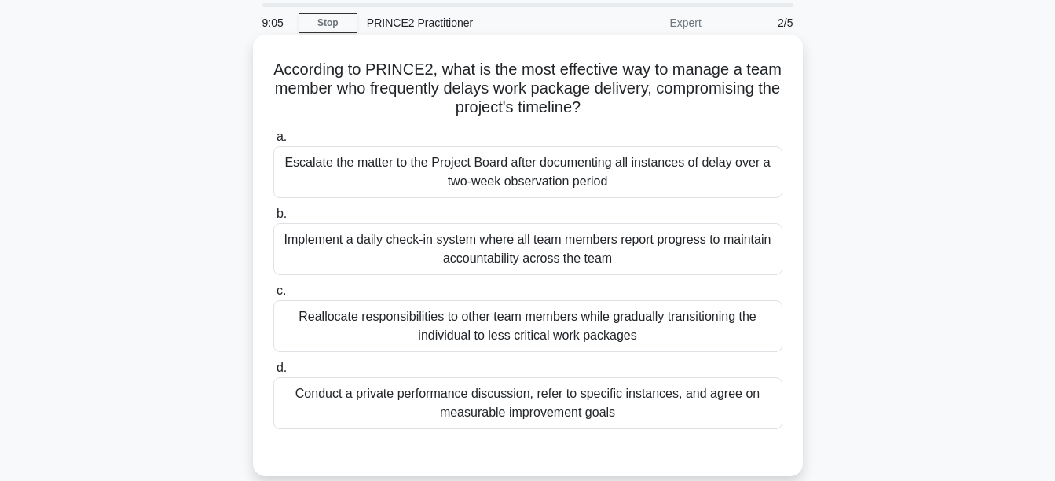  What do you see at coordinates (528, 89) in the screenshot?
I see `h5: According to PRINCE2, what is the most effective way to manage a team member who frequently delay...` at bounding box center [528, 89].